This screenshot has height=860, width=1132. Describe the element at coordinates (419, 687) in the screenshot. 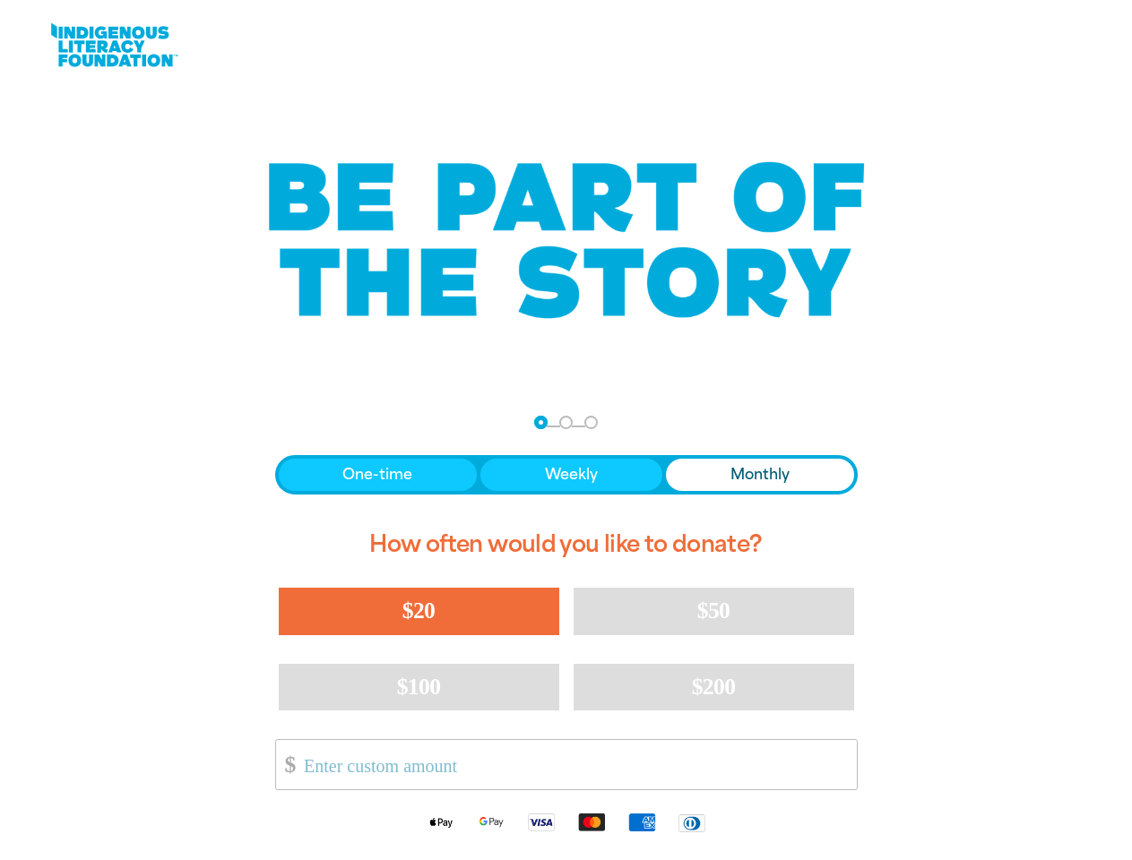

I see `span: $100` at that location.